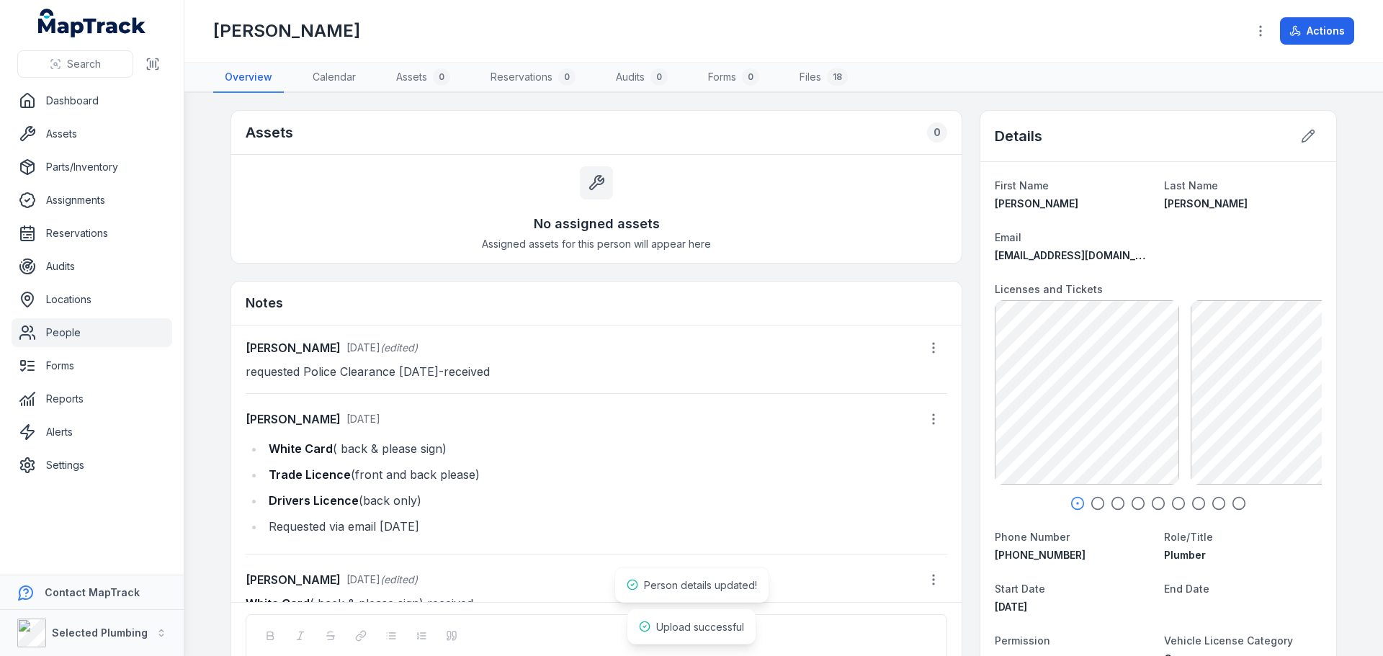 Image resolution: width=1383 pixels, height=656 pixels. Describe the element at coordinates (1049, 289) in the screenshot. I see `span: Licenses and Tickets` at that location.